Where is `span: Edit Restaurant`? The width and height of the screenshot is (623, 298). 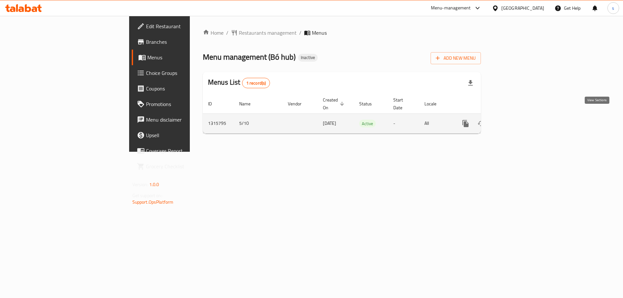 span: Edit Restaurant is located at coordinates (187, 26).